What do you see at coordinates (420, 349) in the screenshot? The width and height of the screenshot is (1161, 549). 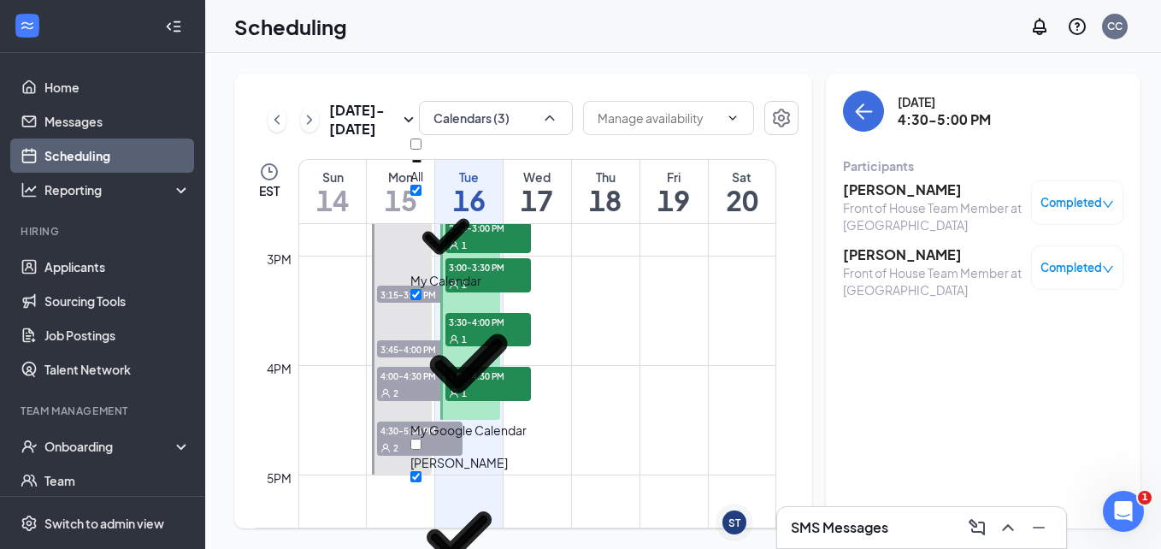 I see `span: 3:45-4:00 PM` at bounding box center [420, 349].